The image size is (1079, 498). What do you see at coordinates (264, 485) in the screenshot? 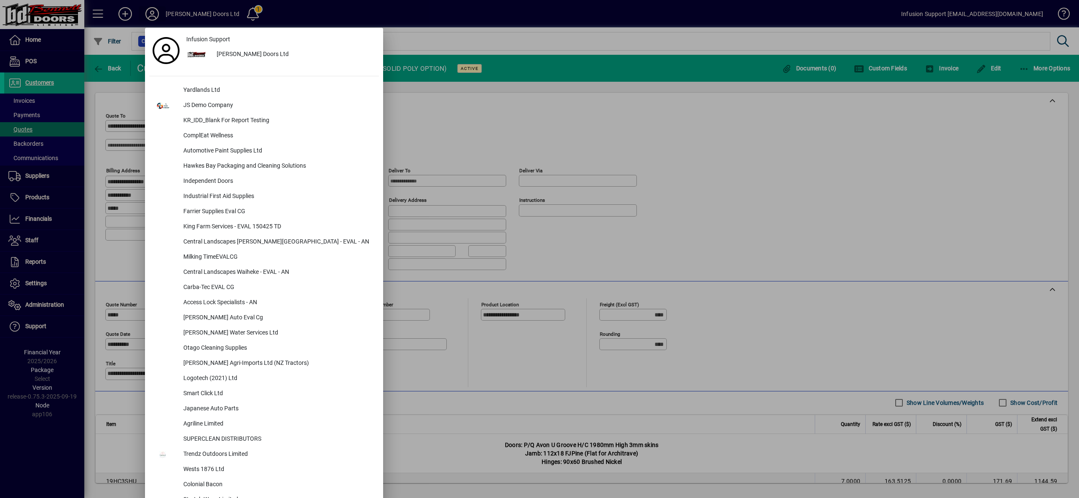
I see `button: Colonial Bacon` at bounding box center [264, 485].